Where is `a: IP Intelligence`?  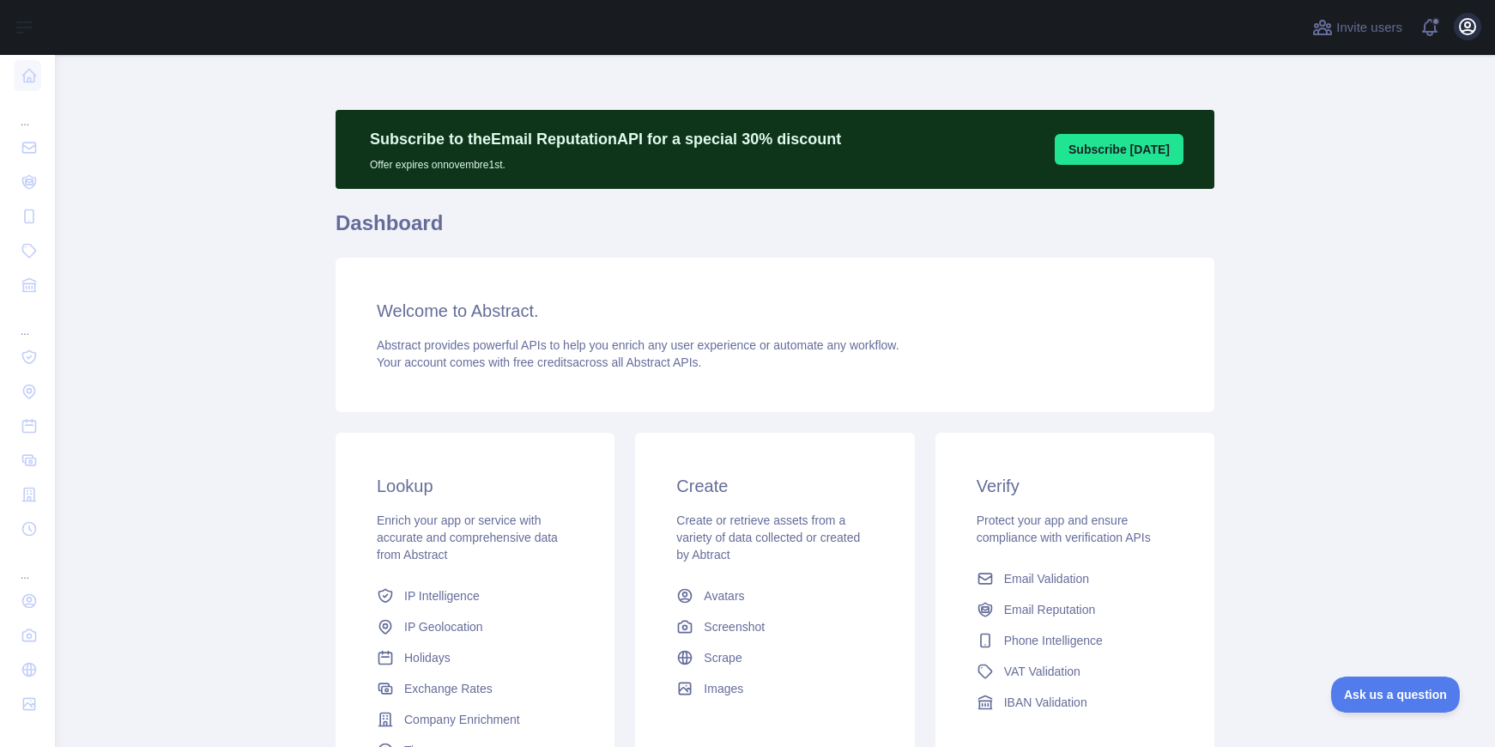 a: IP Intelligence is located at coordinates (475, 596).